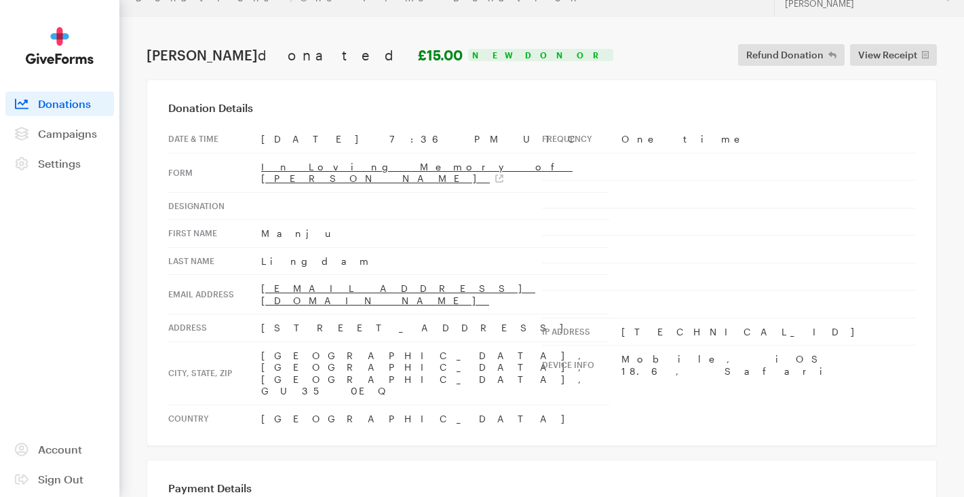 This screenshot has height=497, width=964. Describe the element at coordinates (60, 45) in the screenshot. I see `img: GiveForms` at that location.